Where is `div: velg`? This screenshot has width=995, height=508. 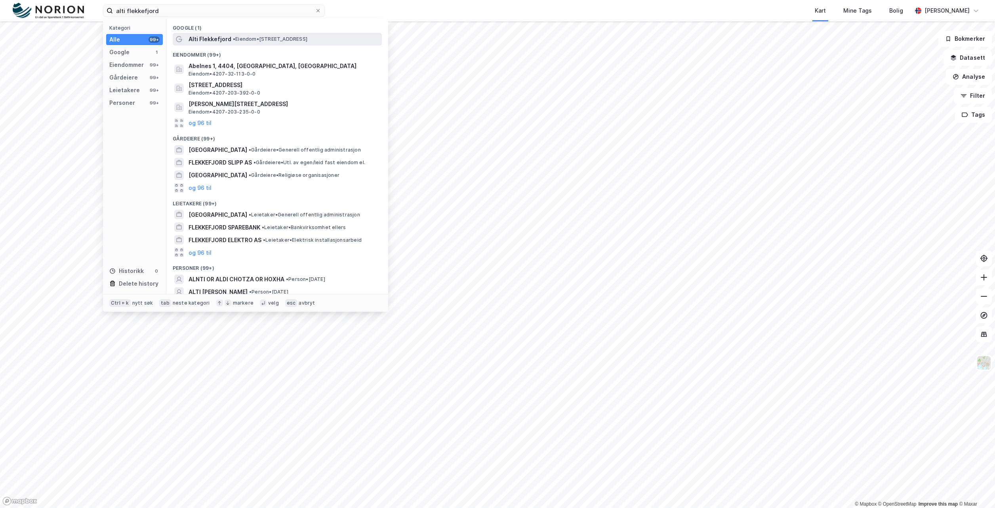 div: velg is located at coordinates (273, 303).